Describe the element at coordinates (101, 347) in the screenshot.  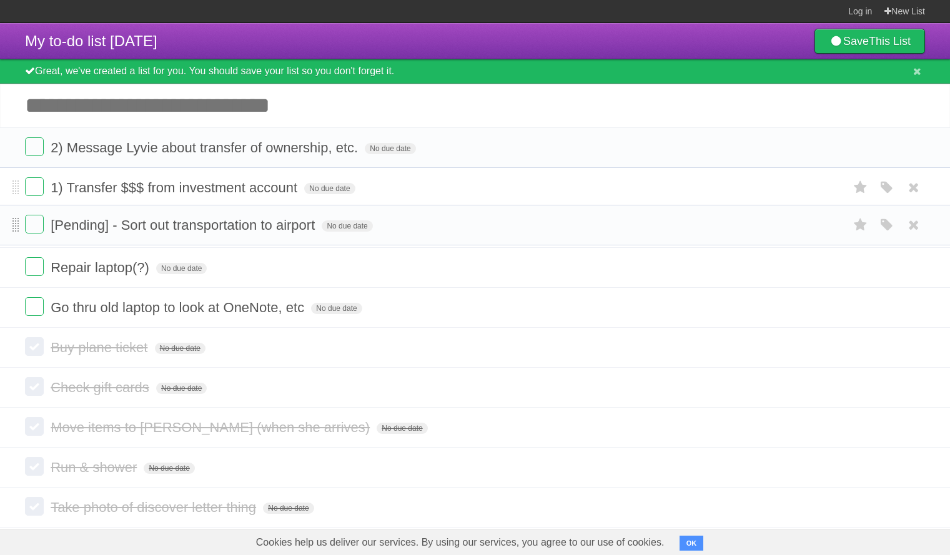
I see `span: Buy plane ticket` at that location.